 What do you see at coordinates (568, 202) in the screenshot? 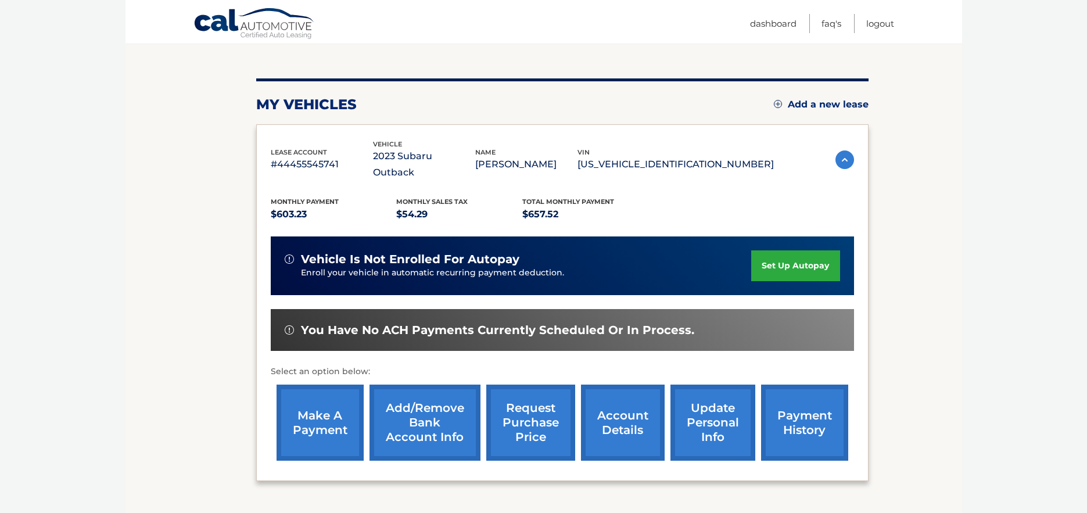
I see `span: Total Monthly Payment` at bounding box center [568, 202].